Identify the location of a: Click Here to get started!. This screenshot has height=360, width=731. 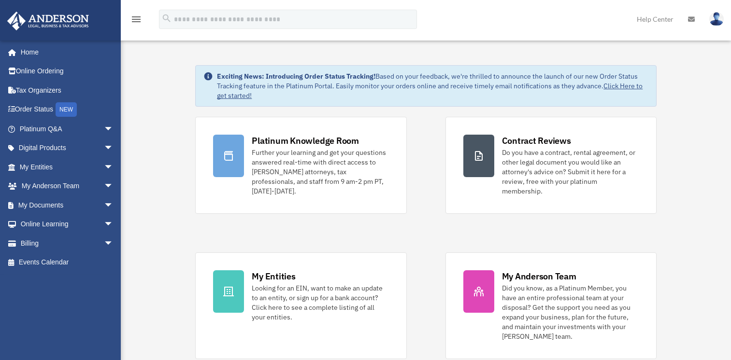
(429, 91).